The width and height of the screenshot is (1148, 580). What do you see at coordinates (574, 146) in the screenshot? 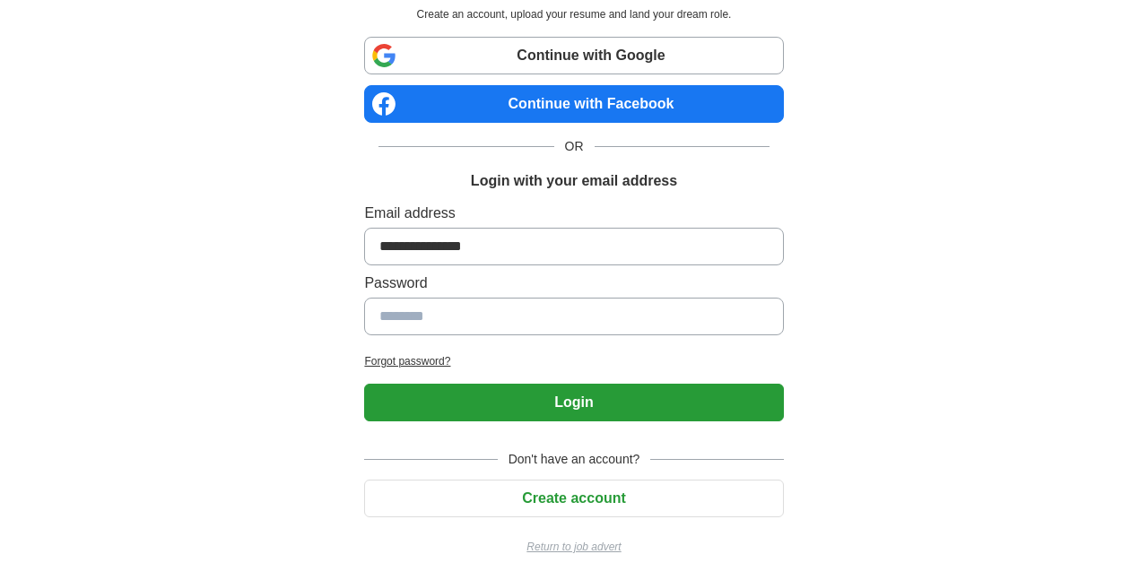
I see `span: OR` at bounding box center [574, 146].